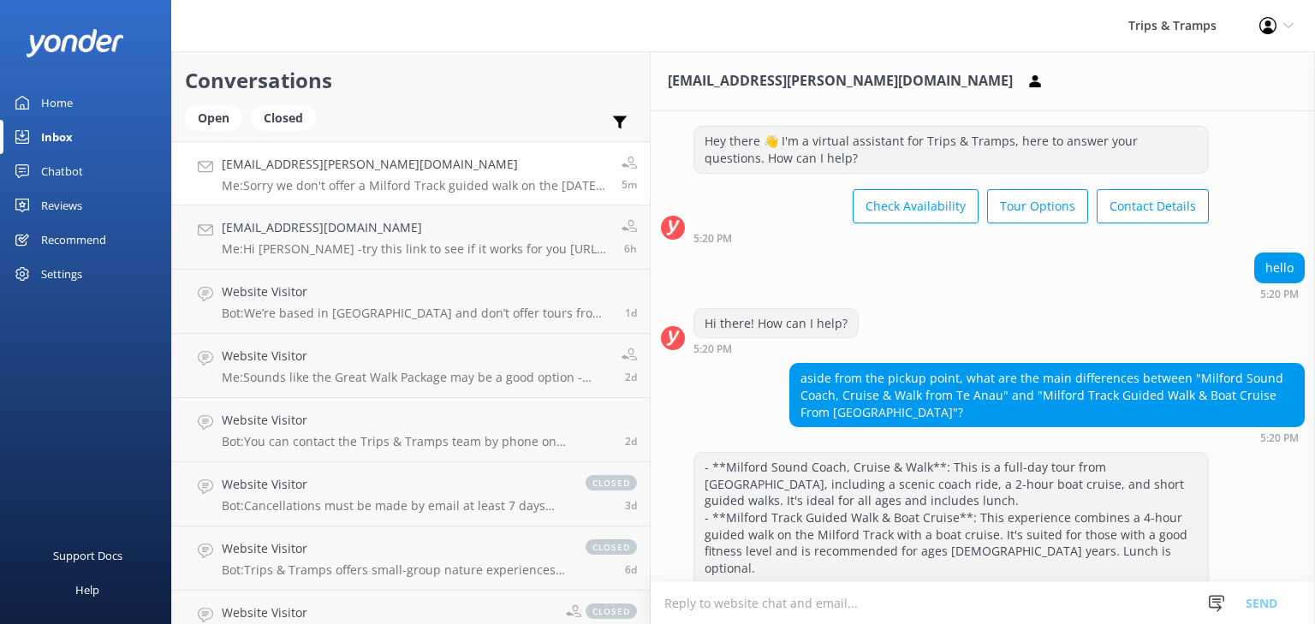 Image resolution: width=1315 pixels, height=624 pixels. I want to click on div: Support Docs, so click(87, 556).